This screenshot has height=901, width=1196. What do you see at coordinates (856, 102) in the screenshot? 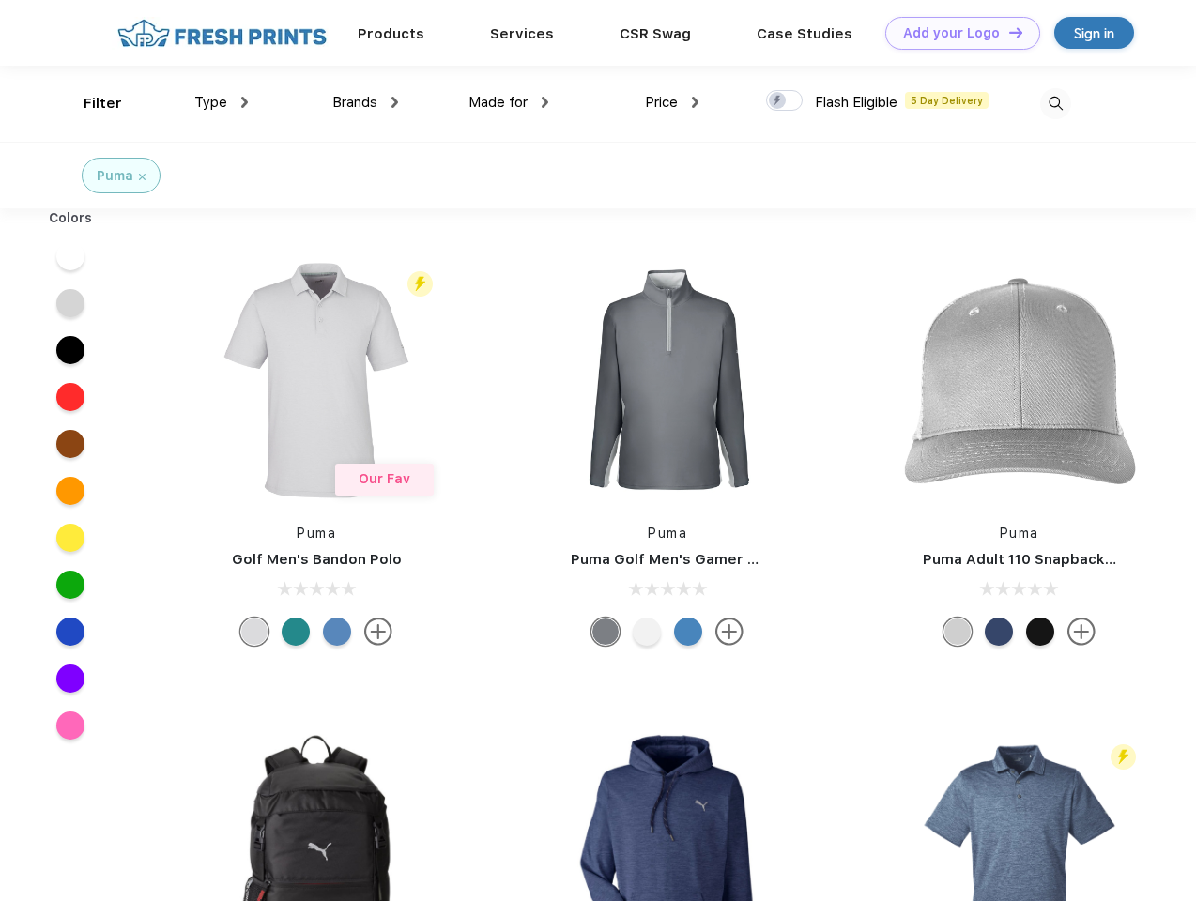
I see `span: Flash Eligible` at bounding box center [856, 102].